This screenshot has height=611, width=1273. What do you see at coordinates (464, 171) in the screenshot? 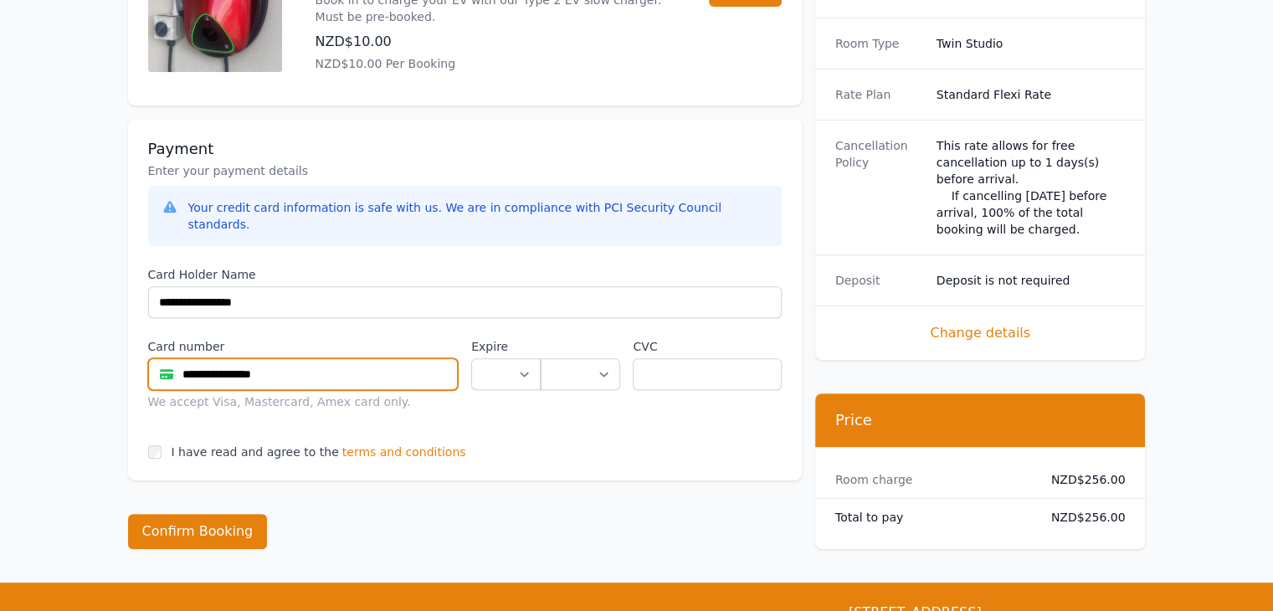
I see `p: Enter your payment details` at bounding box center [464, 171].